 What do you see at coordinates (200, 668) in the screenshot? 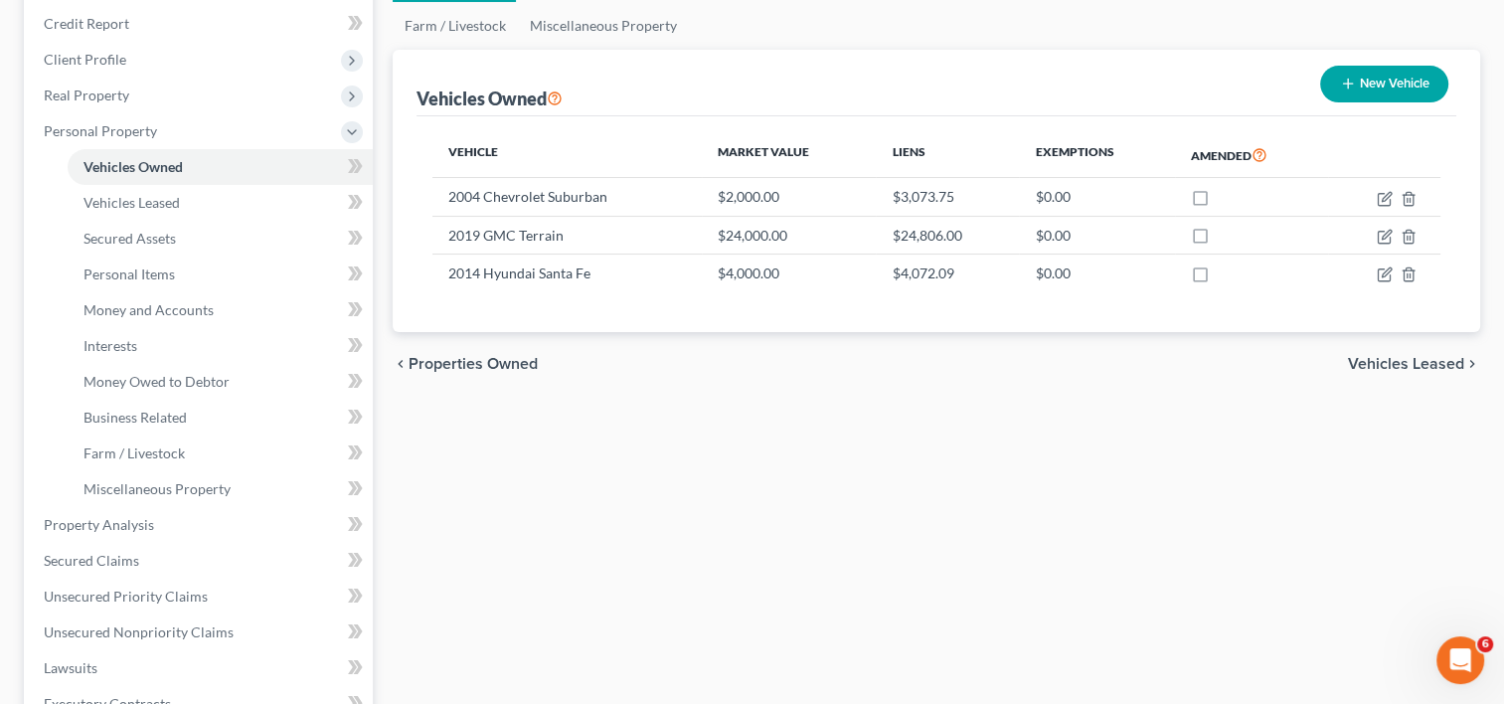
I see `a: Lawsuits` at bounding box center [200, 668].